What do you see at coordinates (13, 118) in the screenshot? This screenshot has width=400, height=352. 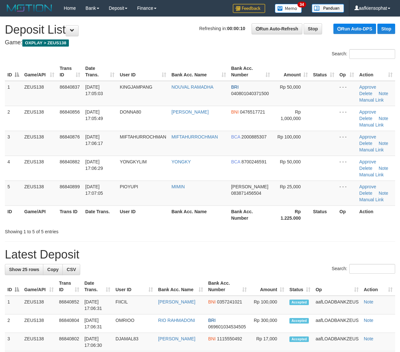 I see `td: 2` at bounding box center [13, 118].